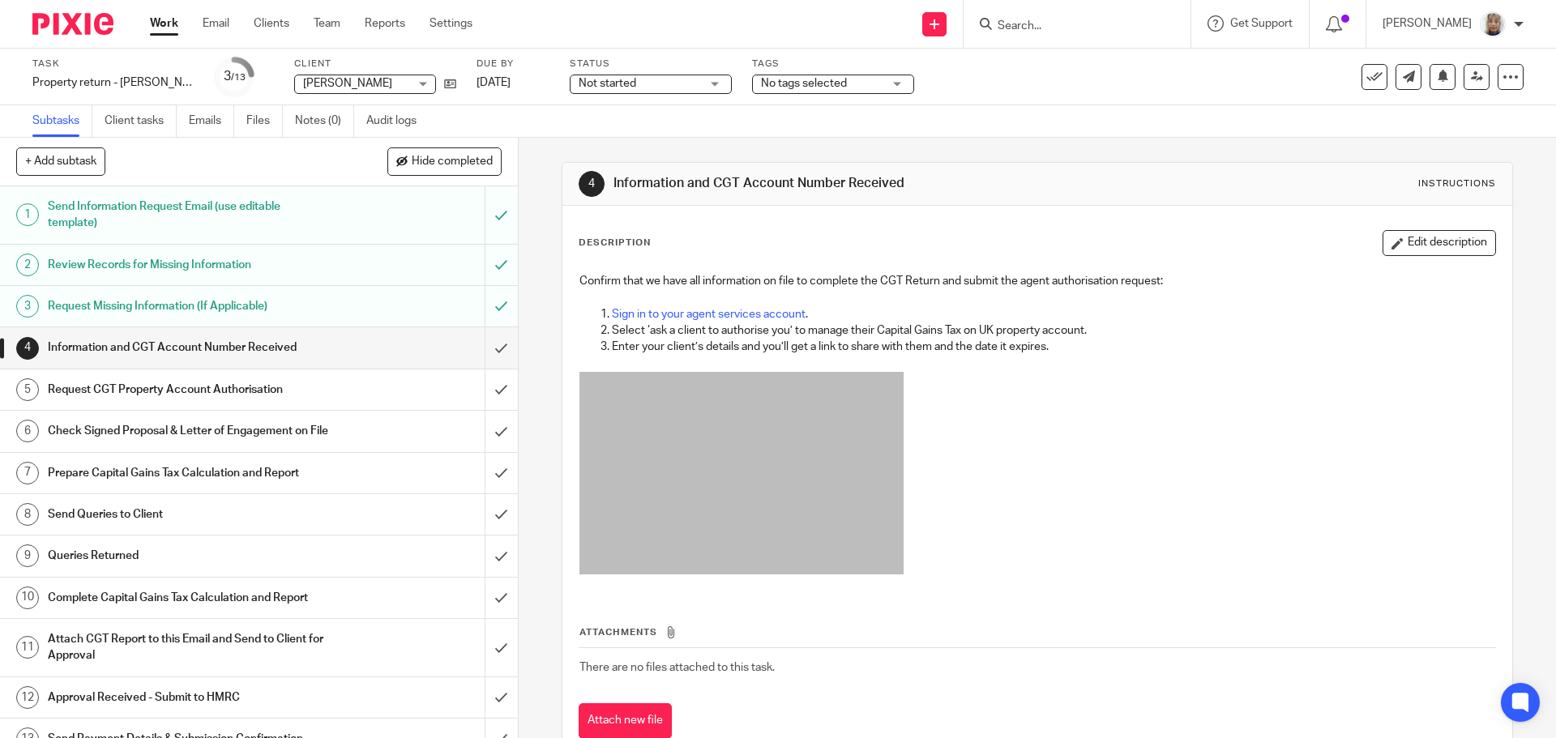  Describe the element at coordinates (677, 668) in the screenshot. I see `span: There are no files attached to this task.` at that location.